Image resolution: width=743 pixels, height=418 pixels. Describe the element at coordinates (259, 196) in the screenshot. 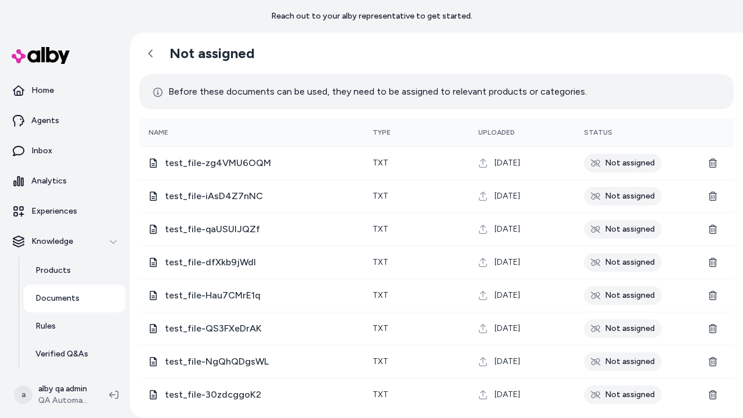

I see `span: test_file-iAsD4Z7nNC` at that location.